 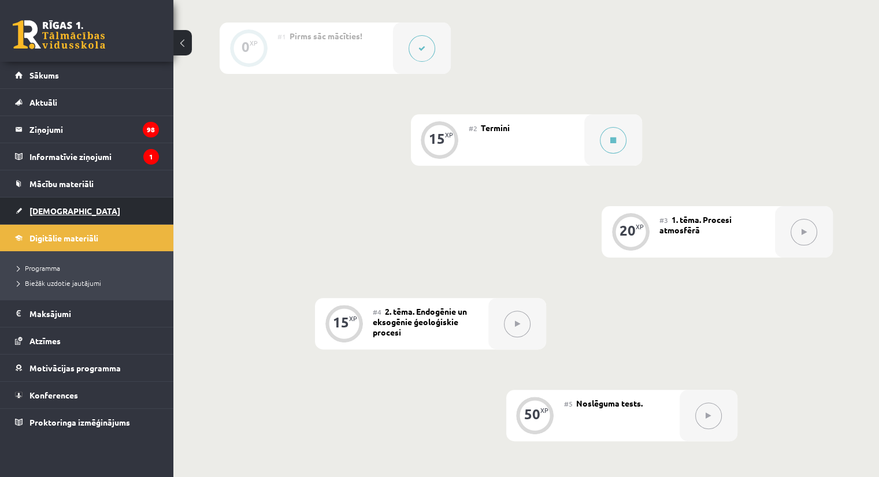 What do you see at coordinates (609, 404) in the screenshot?
I see `span: Noslēguma tests.` at bounding box center [609, 404].